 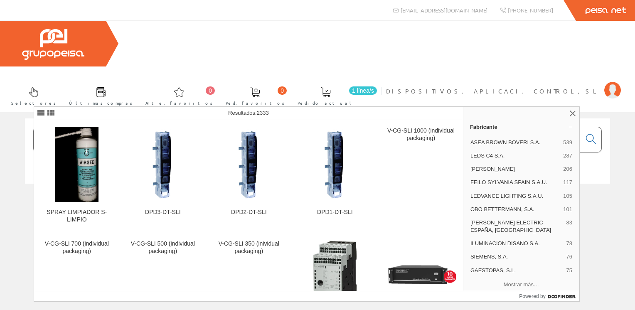 I want to click on span: 539, so click(x=567, y=142).